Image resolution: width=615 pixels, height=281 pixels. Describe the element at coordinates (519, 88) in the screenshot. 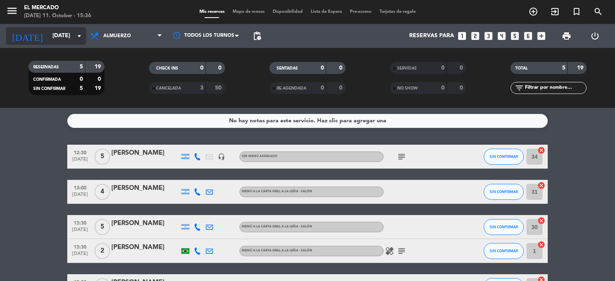

I see `i: filter_list` at that location.